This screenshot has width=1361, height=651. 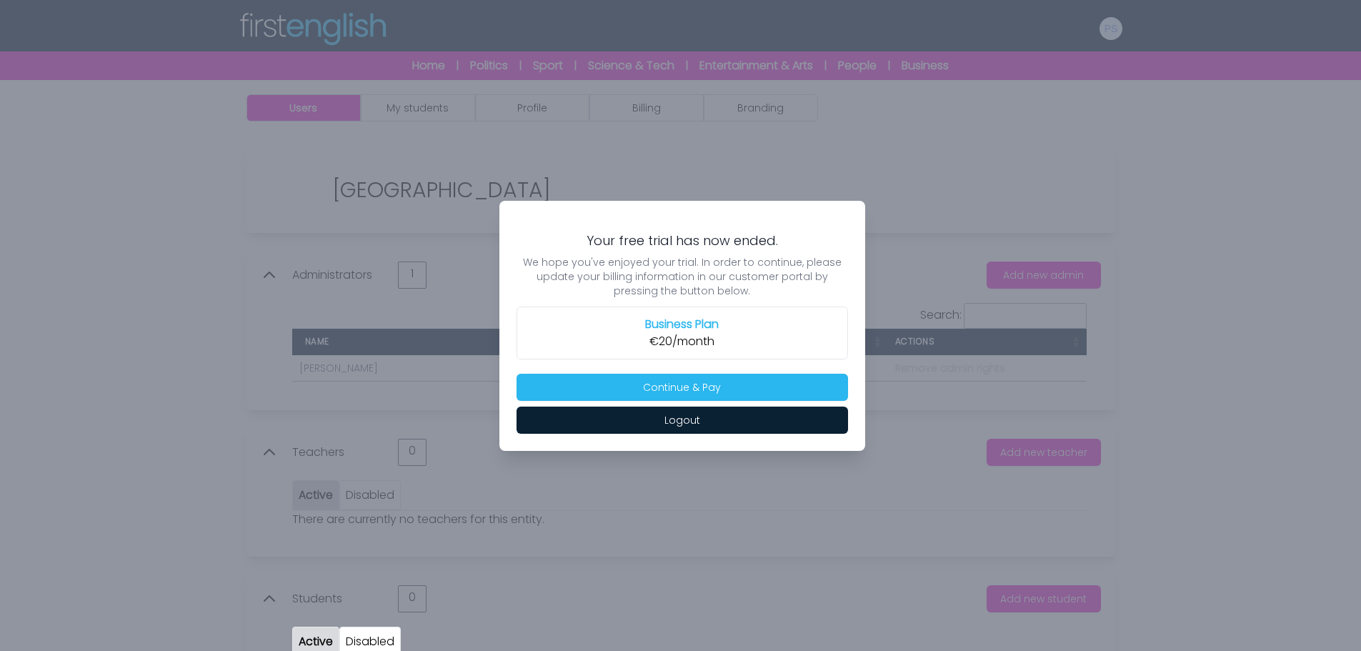 I want to click on p: We hope you've enjoyed your trial. In order to continue, please update your billing information i..., so click(x=682, y=277).